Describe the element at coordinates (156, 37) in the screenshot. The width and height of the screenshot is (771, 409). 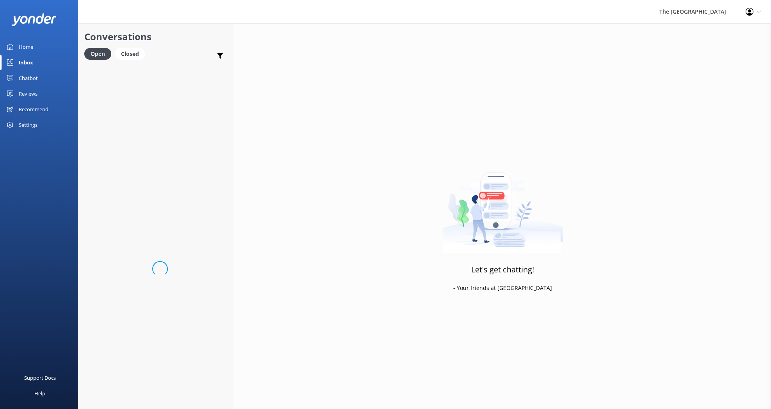
I see `h2: Conversations` at that location.